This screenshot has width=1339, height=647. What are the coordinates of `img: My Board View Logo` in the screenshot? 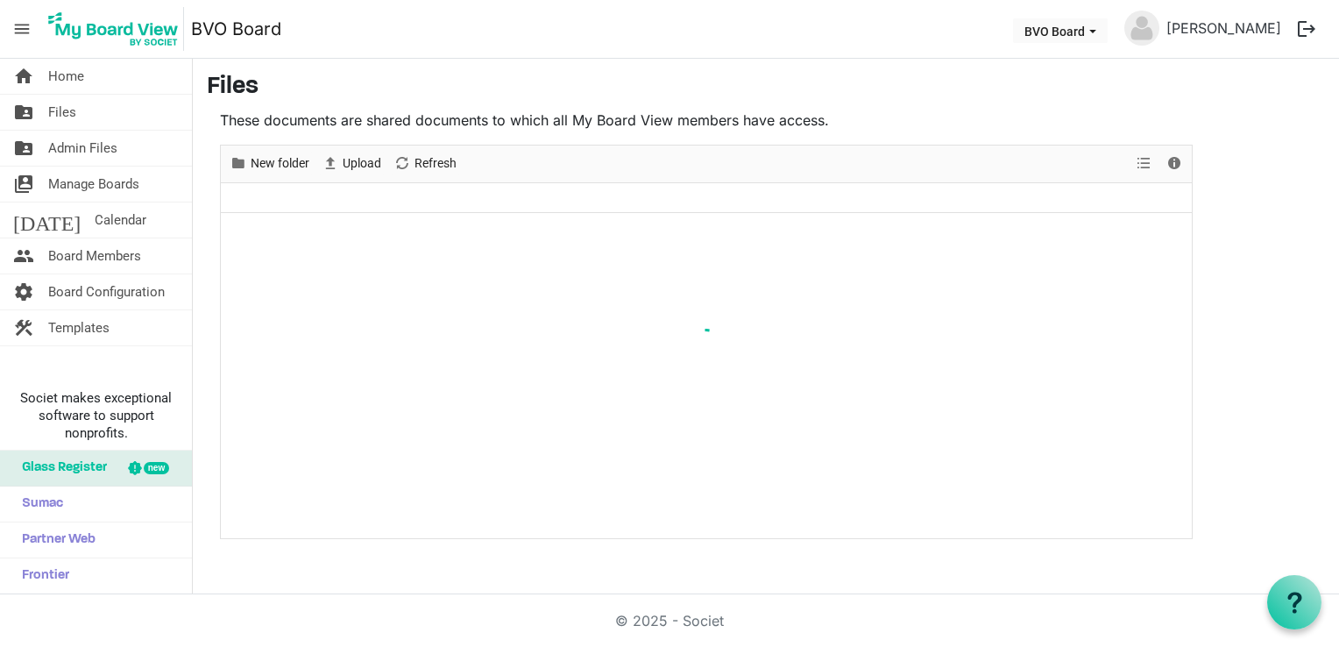 It's located at (113, 29).